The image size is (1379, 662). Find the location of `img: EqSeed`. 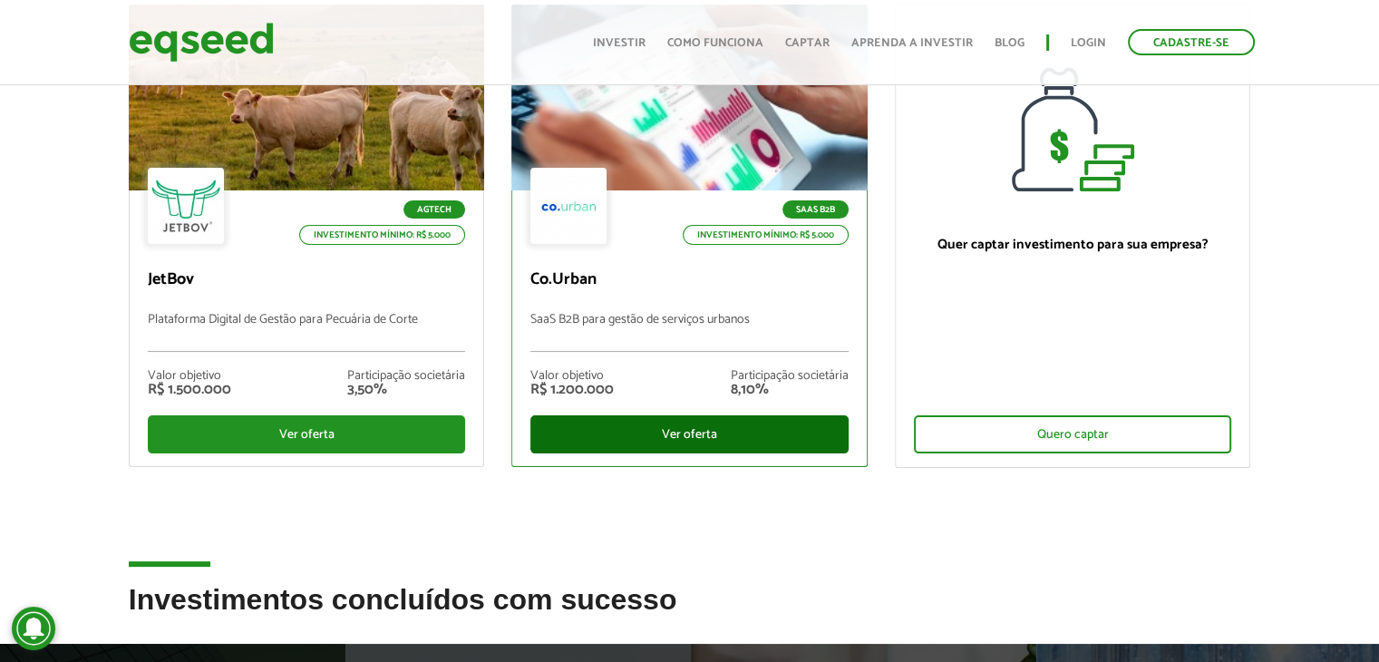

img: EqSeed is located at coordinates (201, 42).